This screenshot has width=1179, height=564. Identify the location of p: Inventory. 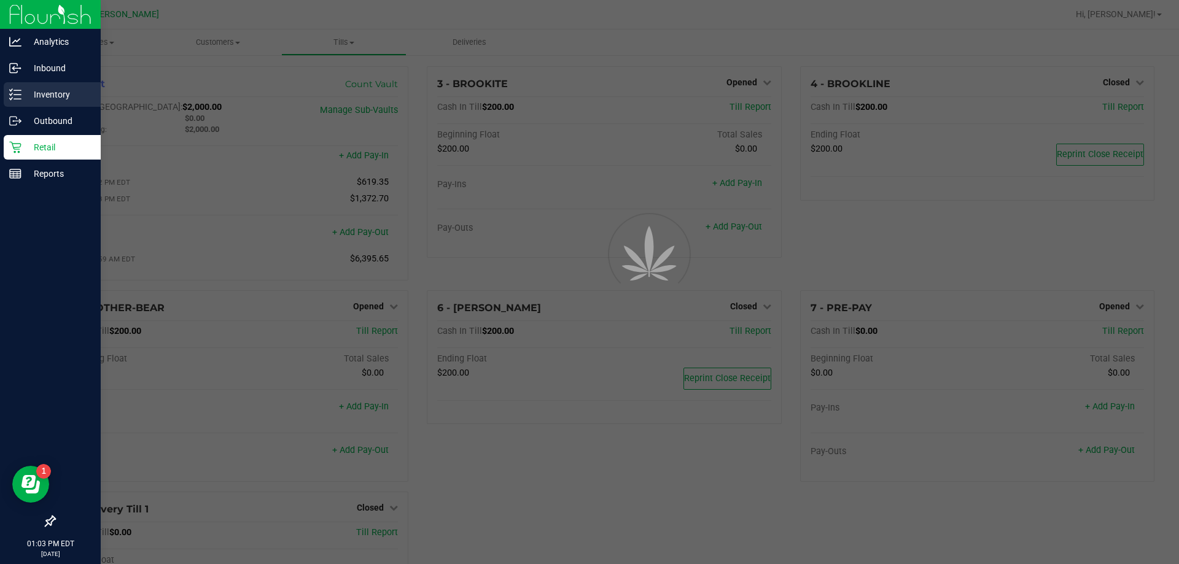
(58, 95).